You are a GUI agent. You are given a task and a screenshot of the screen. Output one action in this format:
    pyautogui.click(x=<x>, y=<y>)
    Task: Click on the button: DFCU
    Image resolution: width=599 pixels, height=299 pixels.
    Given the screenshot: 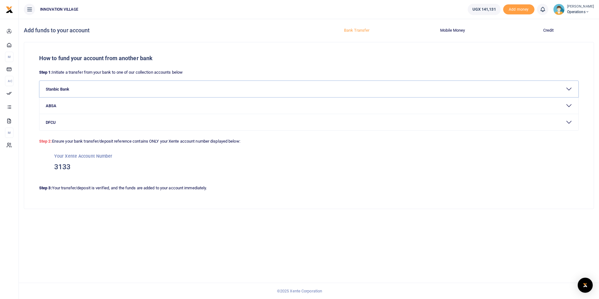 What is the action you would take?
    pyautogui.click(x=309, y=122)
    